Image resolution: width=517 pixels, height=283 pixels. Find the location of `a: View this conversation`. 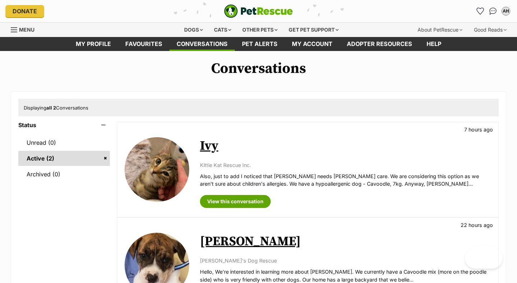

a: View this conversation is located at coordinates (235, 201).